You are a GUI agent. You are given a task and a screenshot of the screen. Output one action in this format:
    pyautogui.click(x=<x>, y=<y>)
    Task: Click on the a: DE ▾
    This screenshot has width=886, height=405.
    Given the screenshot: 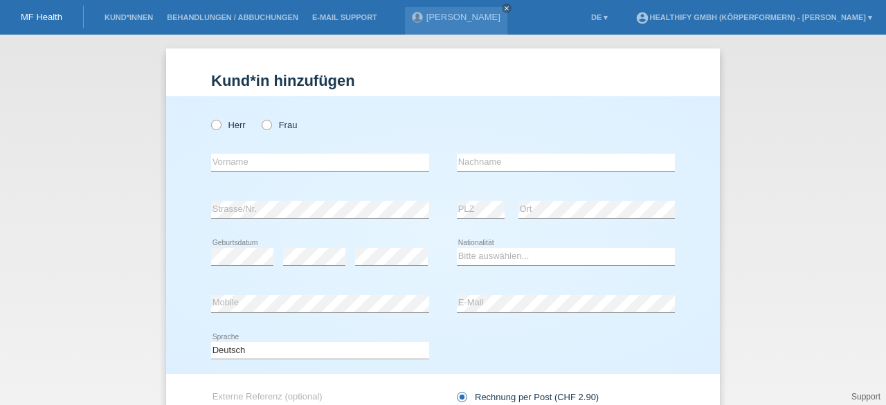 What is the action you would take?
    pyautogui.click(x=599, y=17)
    